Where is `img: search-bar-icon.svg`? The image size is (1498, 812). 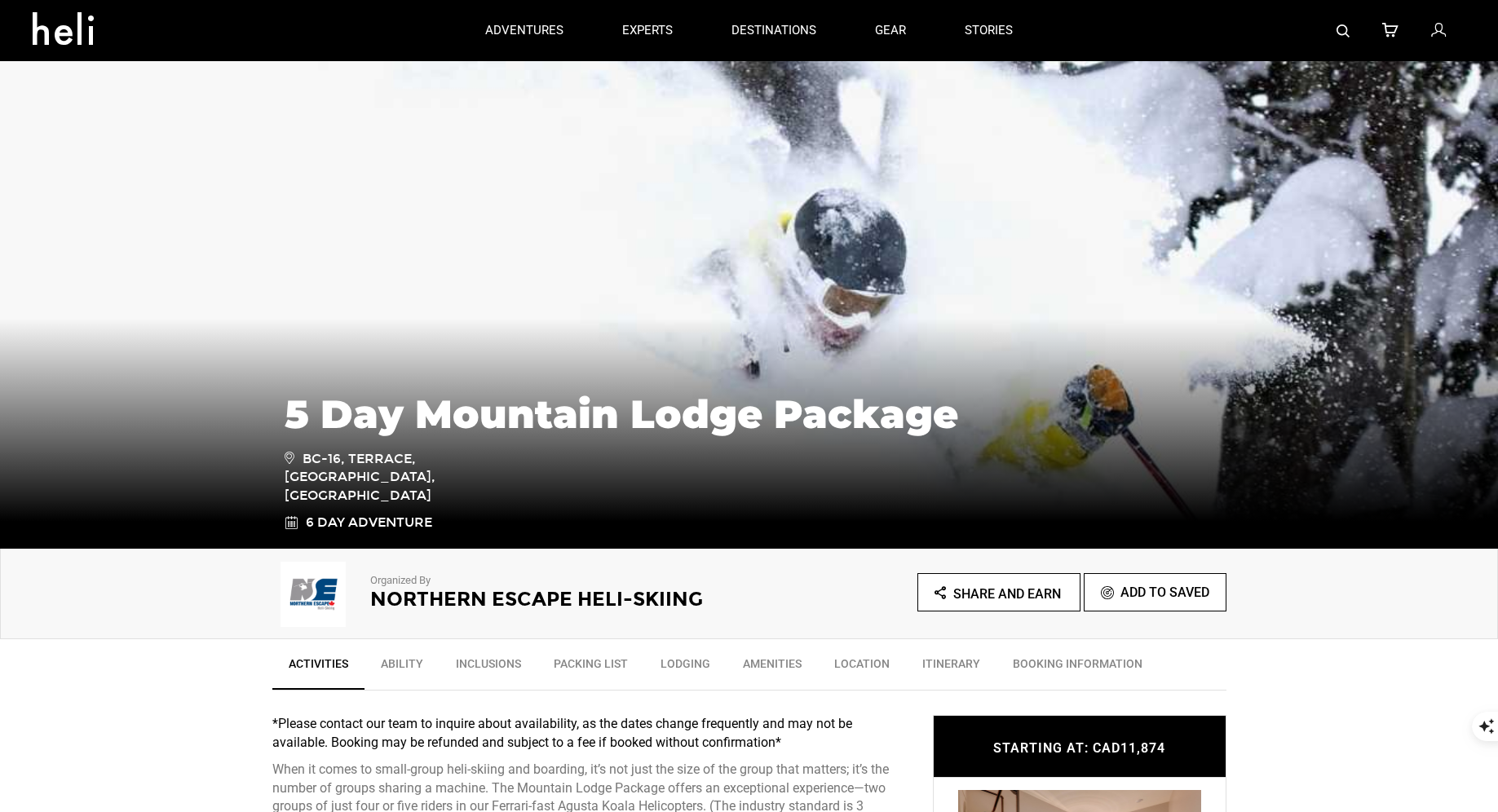 img: search-bar-icon.svg is located at coordinates (1343, 31).